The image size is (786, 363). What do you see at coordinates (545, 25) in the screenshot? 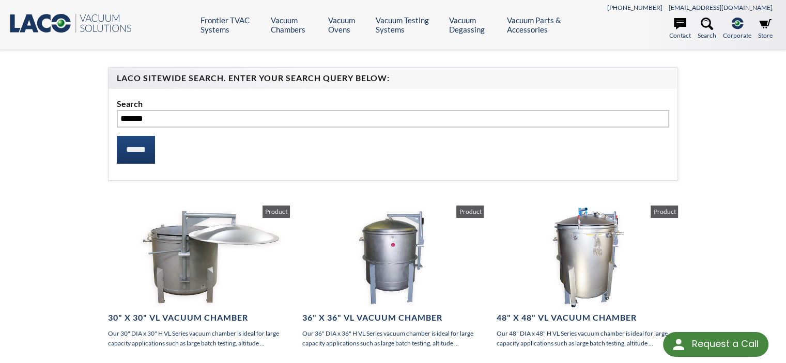
I see `a: Vacuum Parts & Accessories` at bounding box center [545, 25].